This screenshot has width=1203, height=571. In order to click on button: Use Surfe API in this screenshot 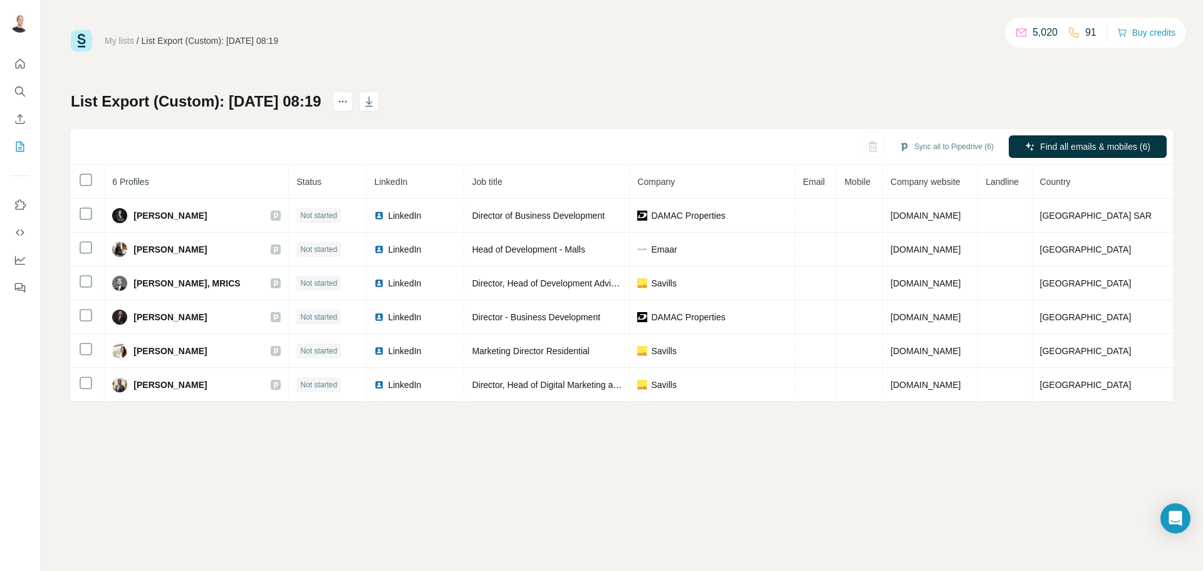, I will do `click(20, 233)`.